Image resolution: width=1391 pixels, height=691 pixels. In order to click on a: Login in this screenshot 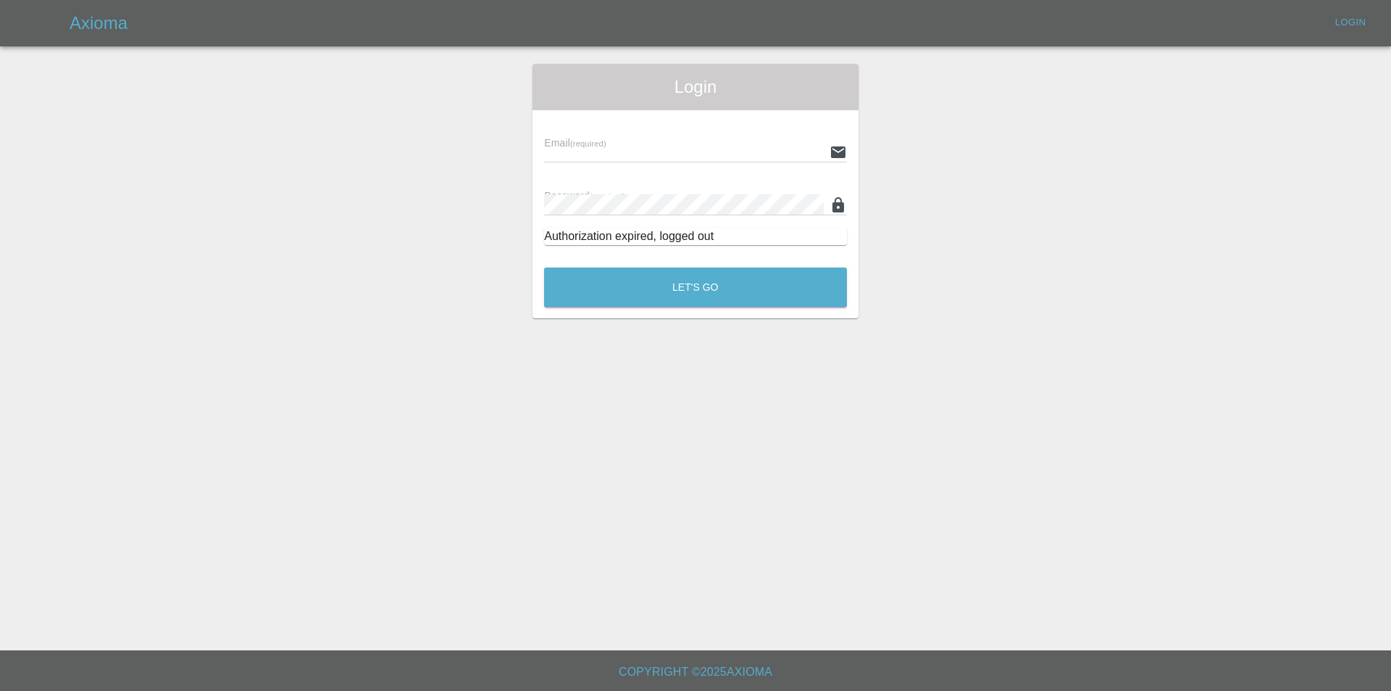, I will do `click(1351, 22)`.